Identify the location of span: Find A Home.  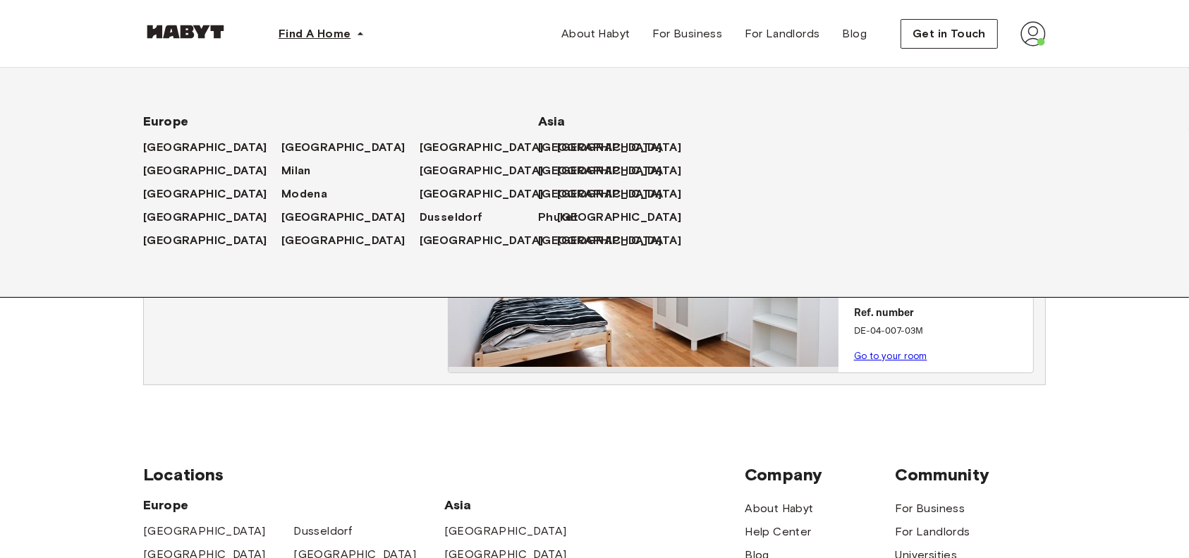
(315, 34).